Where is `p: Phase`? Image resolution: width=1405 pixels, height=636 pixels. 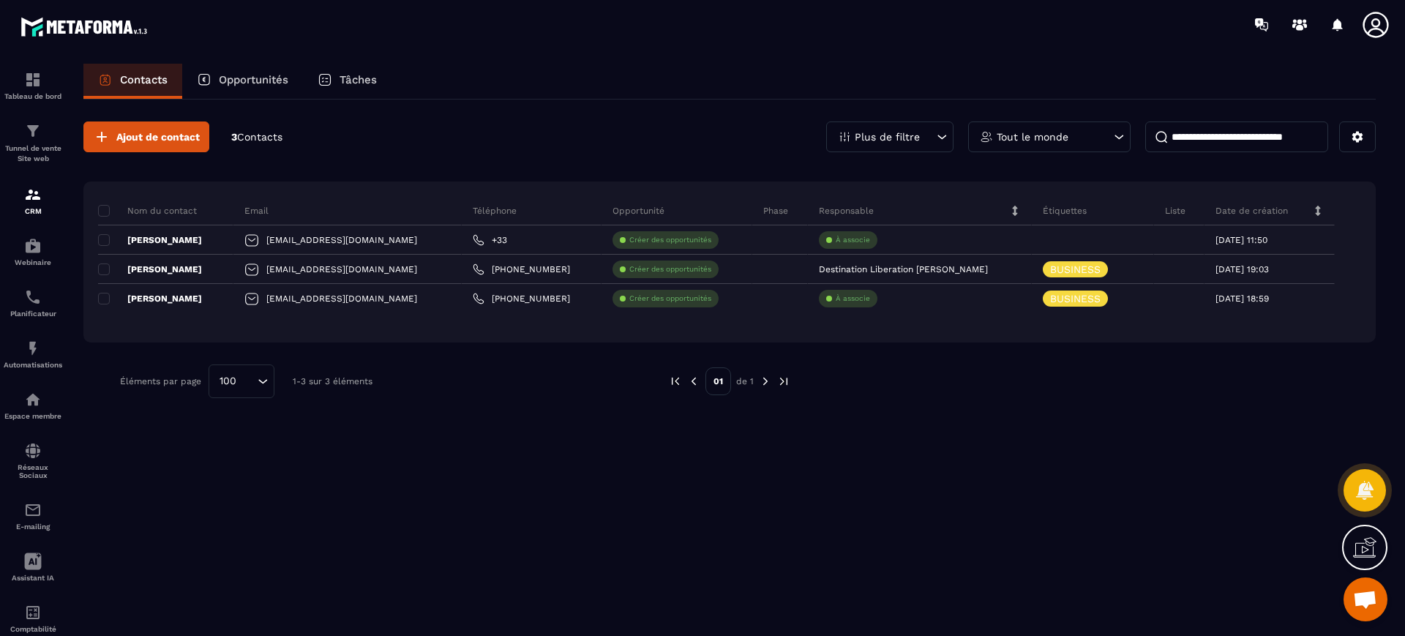 p: Phase is located at coordinates (776, 211).